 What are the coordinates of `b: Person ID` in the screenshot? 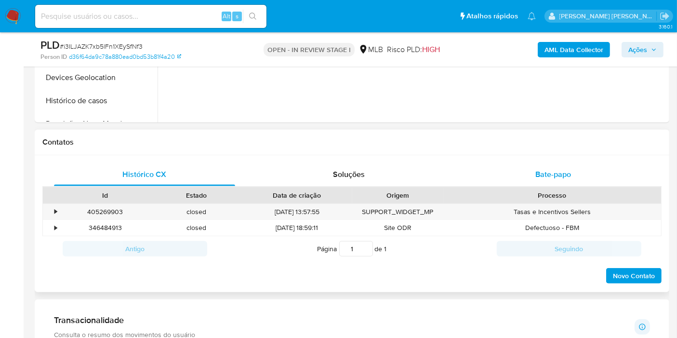 It's located at (54, 57).